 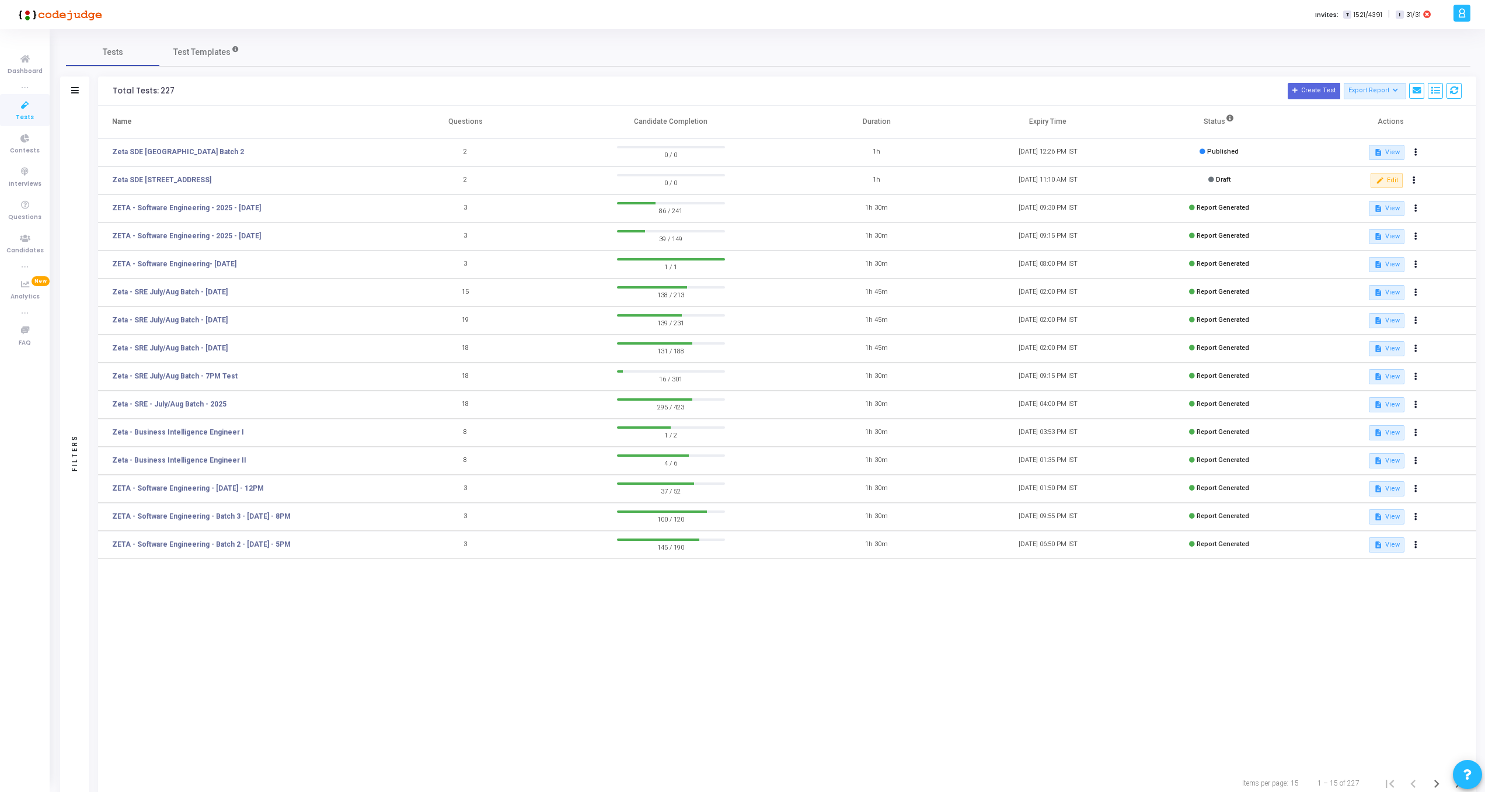 What do you see at coordinates (1339, 783) in the screenshot?
I see `div: 1 – 15 of 227` at bounding box center [1339, 783].